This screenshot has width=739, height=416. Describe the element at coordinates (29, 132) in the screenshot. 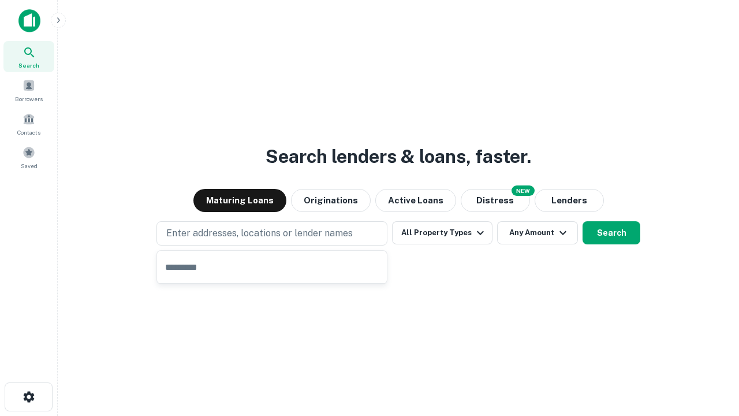

I see `span: Contacts` at that location.